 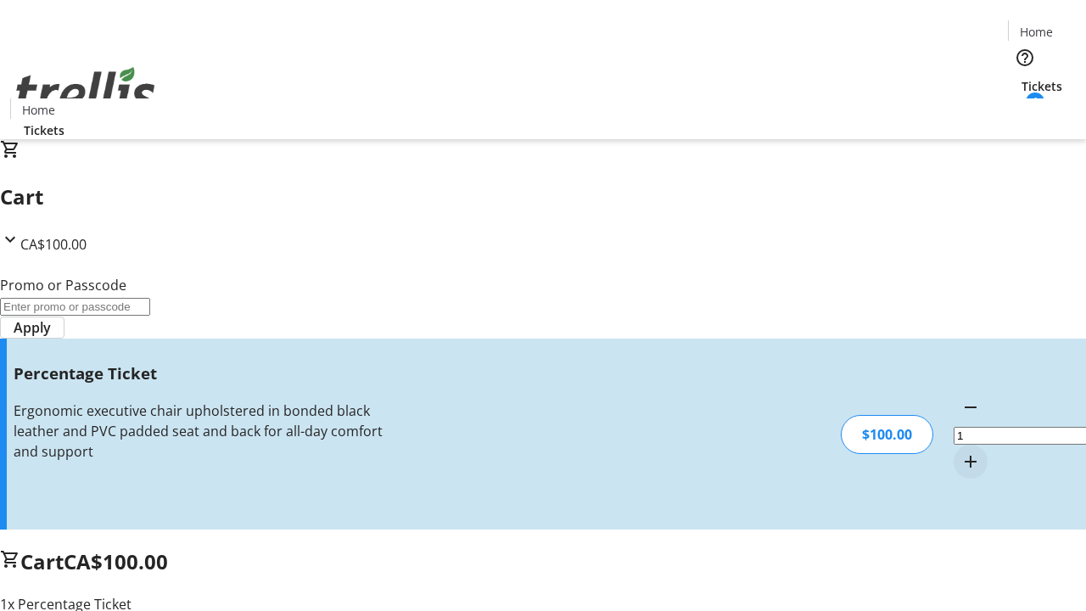 What do you see at coordinates (199, 373) in the screenshot?
I see `h3: Percentage Ticket` at bounding box center [199, 373].